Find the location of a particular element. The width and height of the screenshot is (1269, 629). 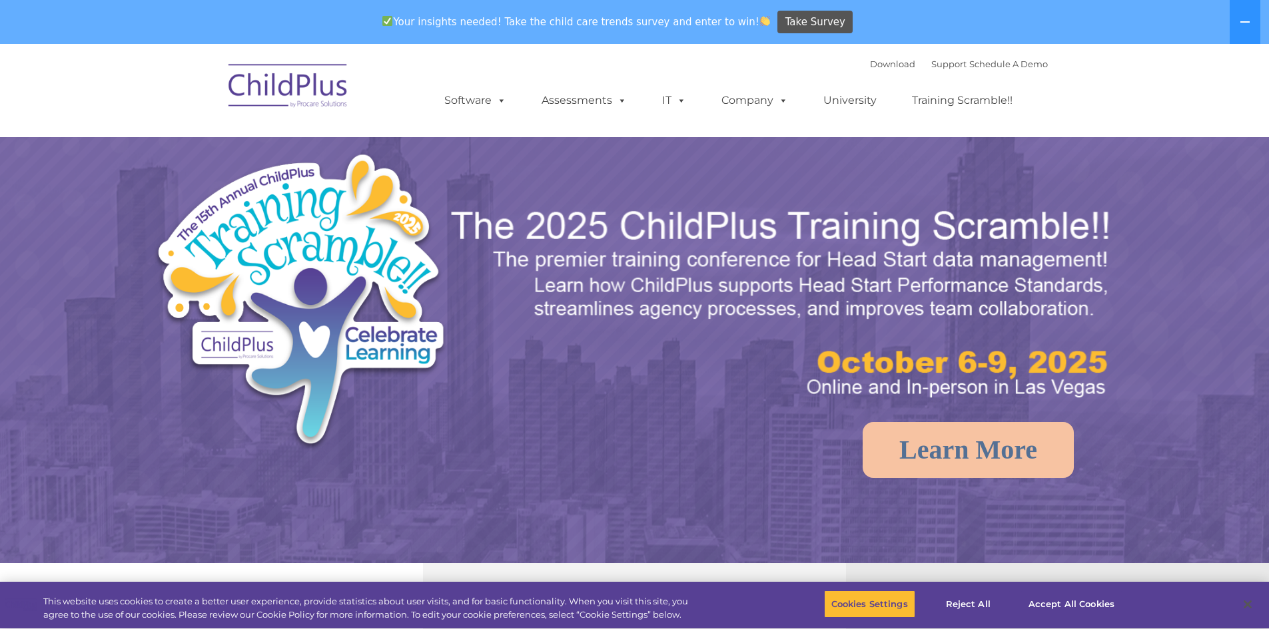

a: Learn More is located at coordinates (968, 450).